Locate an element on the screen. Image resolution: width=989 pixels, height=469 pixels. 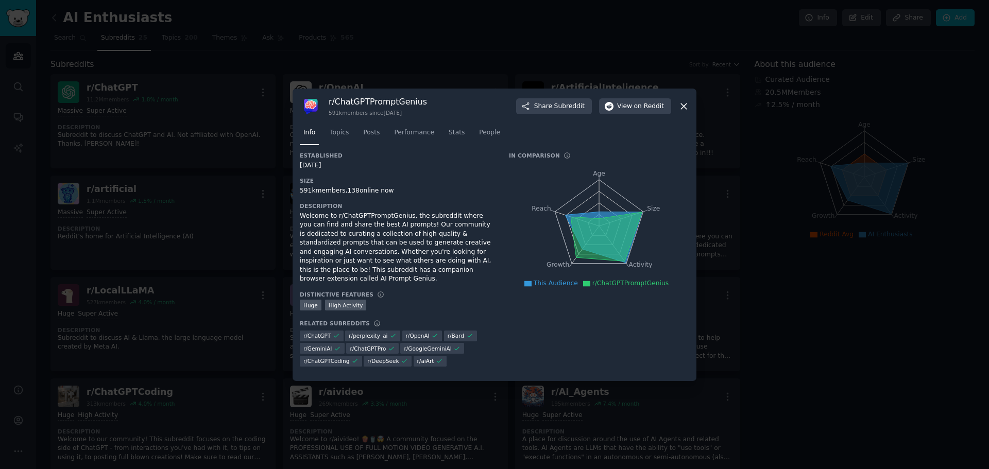
span: r/ GoogleGeminiAI is located at coordinates (428, 349).